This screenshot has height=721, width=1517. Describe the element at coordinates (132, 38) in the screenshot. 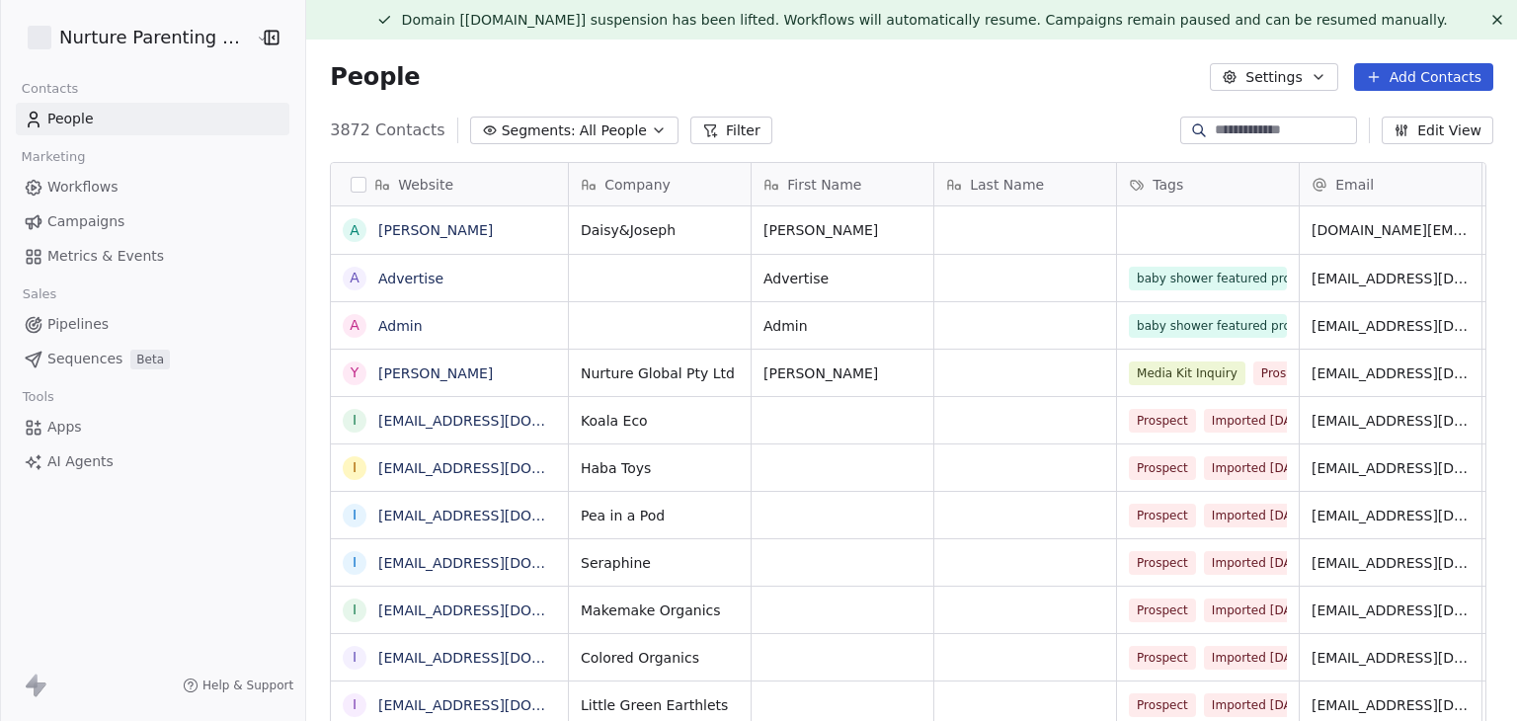

I see `button: Nurture Parenting Magazine` at that location.